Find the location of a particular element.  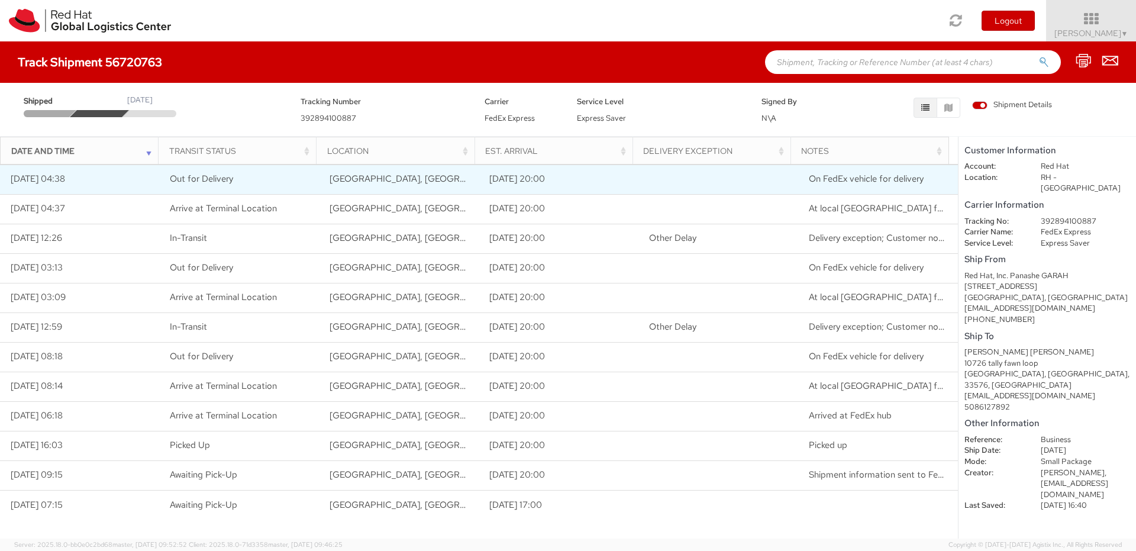

span: Shipped is located at coordinates (49, 101).